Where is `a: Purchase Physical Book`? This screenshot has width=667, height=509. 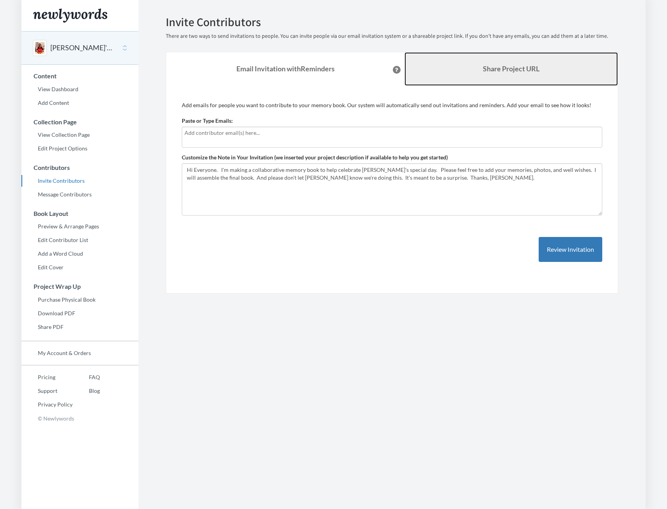 a: Purchase Physical Book is located at coordinates (80, 300).